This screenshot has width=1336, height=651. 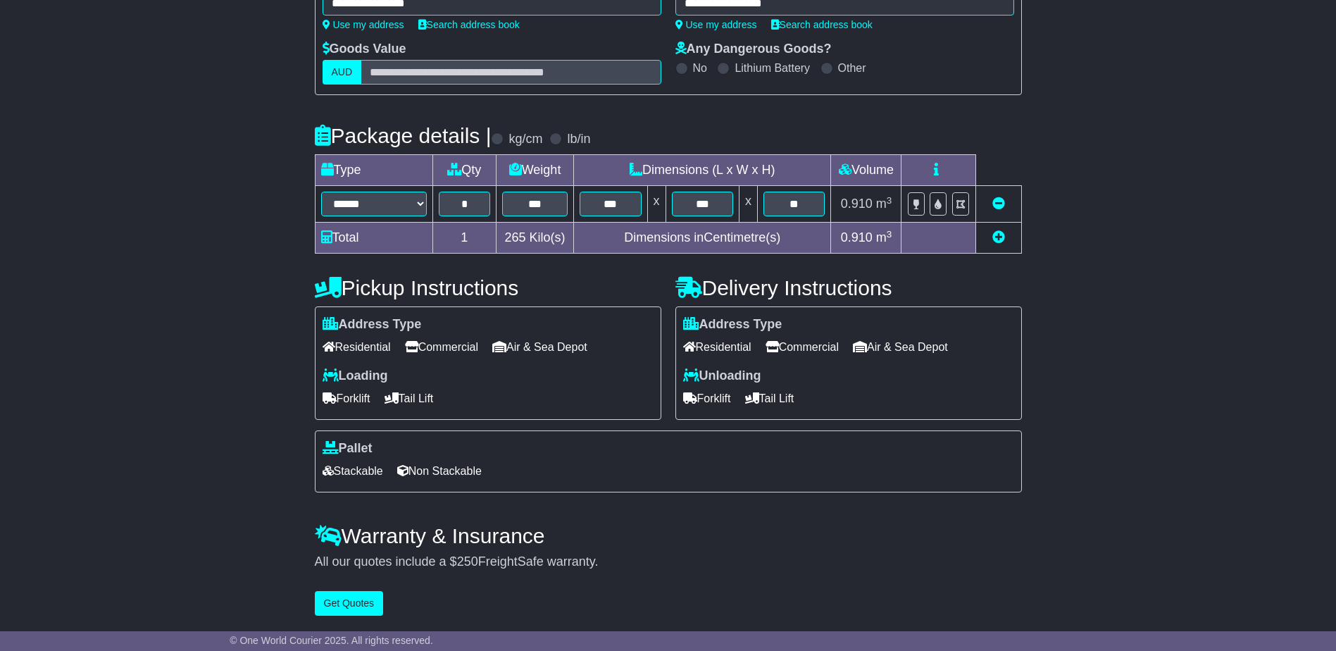 I want to click on td: Dimensions in Centimetre(s), so click(x=702, y=238).